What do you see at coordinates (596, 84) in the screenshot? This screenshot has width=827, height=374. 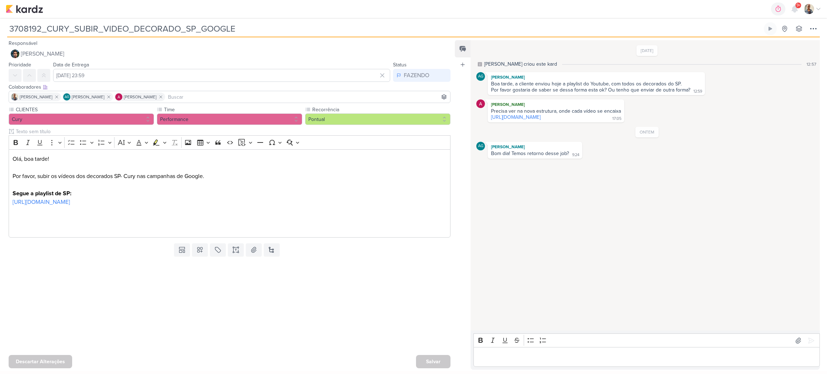 I see `div: Boa tarde, a cliente enviou hoje a playlist do Youtube, com todos os decorados do SP.` at bounding box center [596, 84].